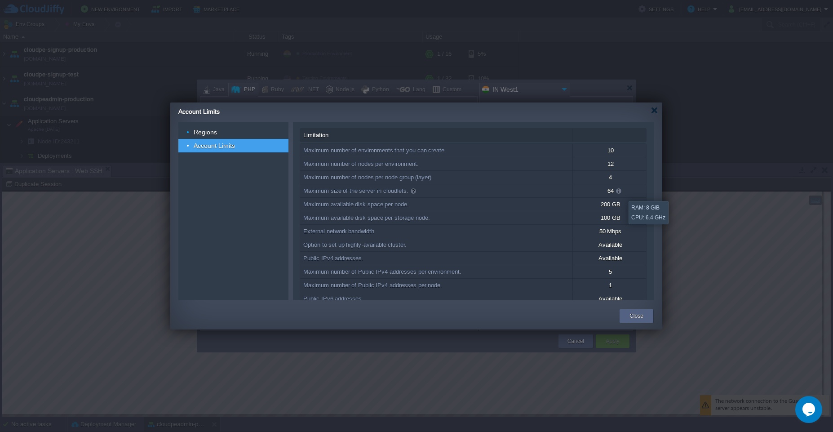 This screenshot has width=833, height=432. I want to click on div: Limitation, so click(436, 135).